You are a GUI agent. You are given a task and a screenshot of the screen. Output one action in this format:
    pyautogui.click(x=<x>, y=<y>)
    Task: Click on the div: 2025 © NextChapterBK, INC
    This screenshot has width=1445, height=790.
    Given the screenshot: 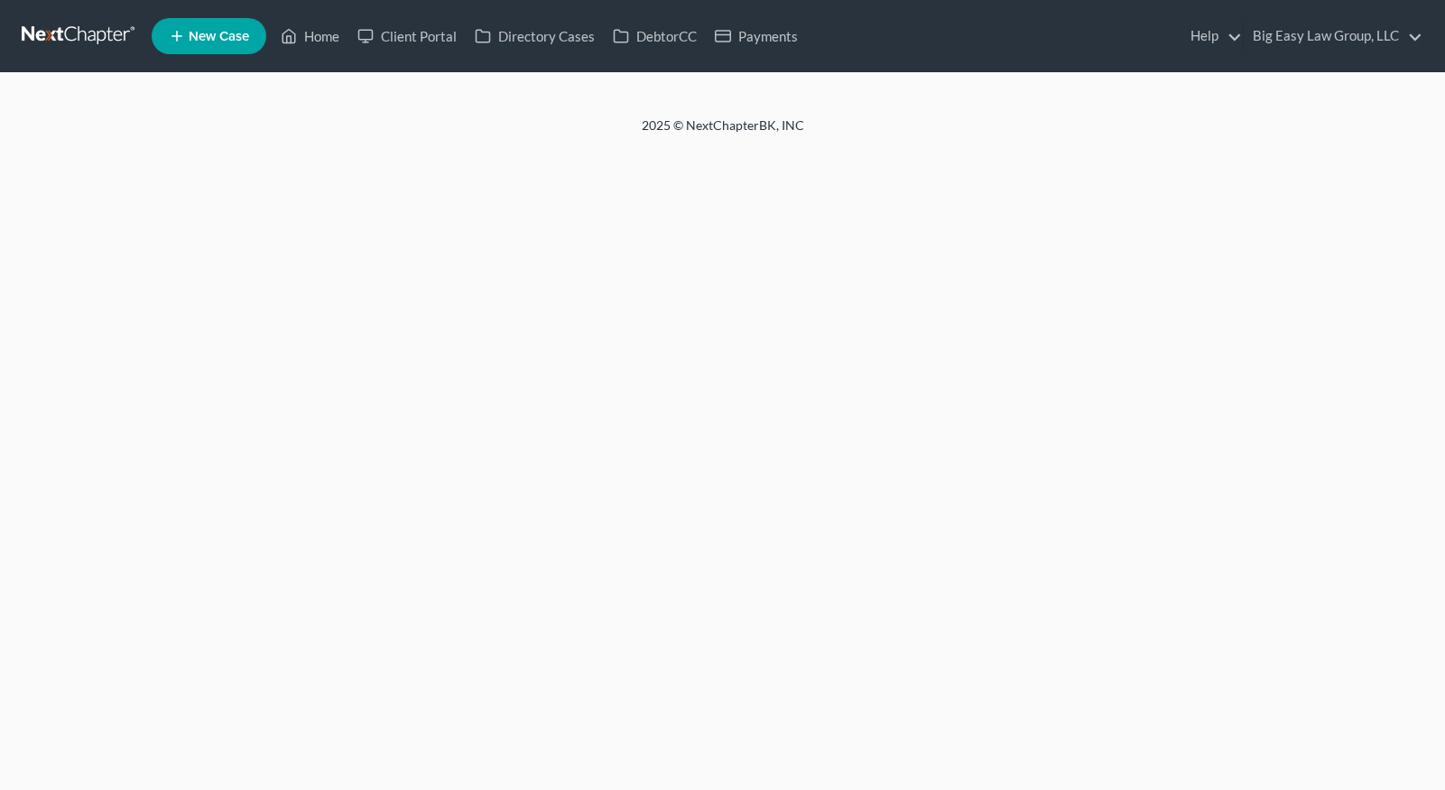 What is the action you would take?
    pyautogui.click(x=723, y=133)
    